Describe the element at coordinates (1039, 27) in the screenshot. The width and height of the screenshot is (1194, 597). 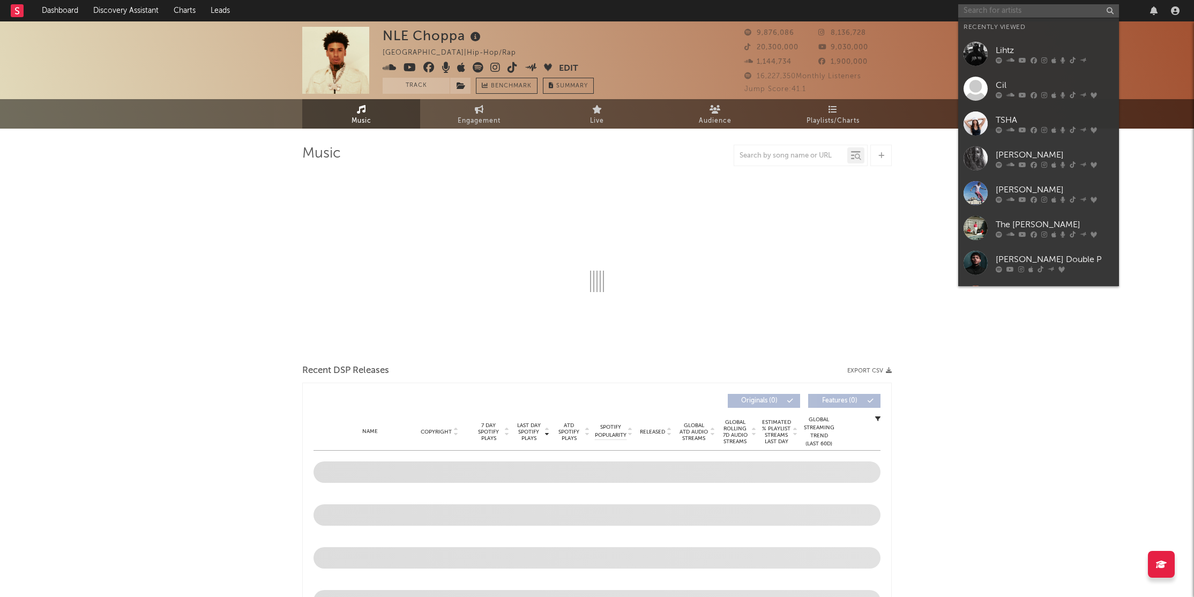
I see `div: Recently Viewed` at that location.